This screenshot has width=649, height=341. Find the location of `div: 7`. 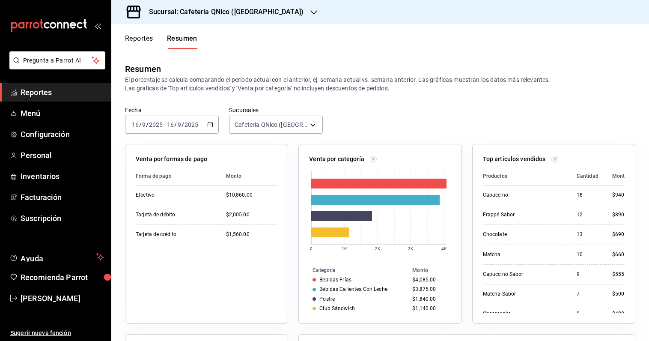

div: 7 is located at coordinates (587, 294).